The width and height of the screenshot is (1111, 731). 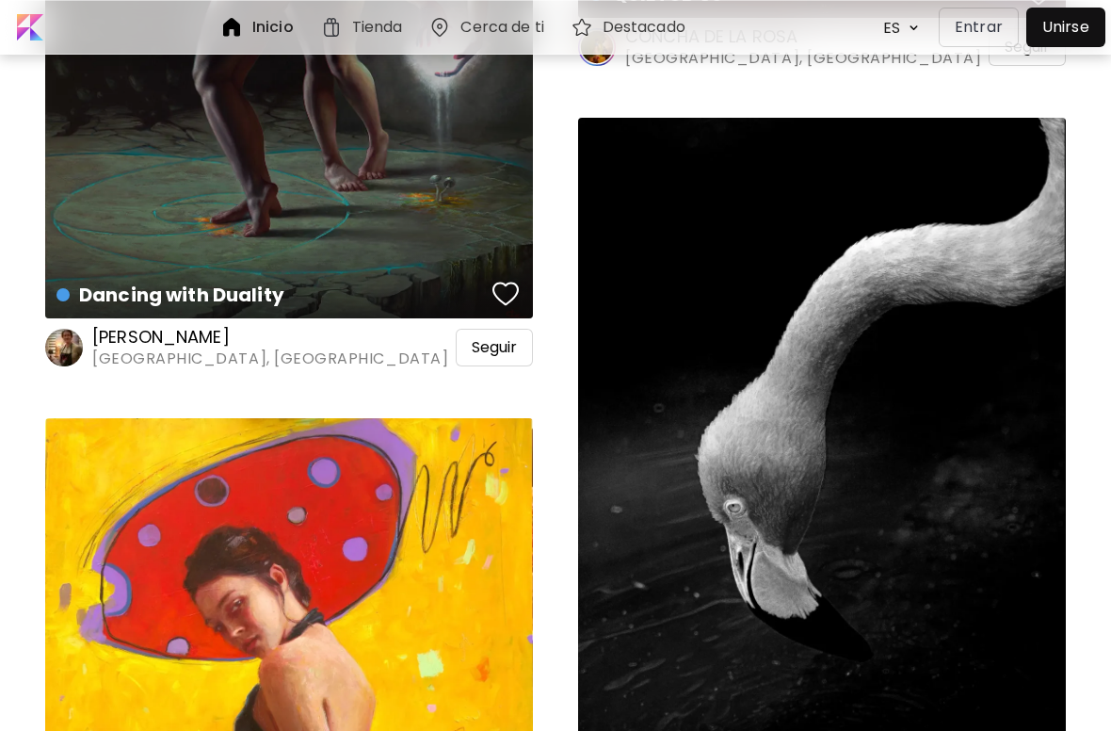 What do you see at coordinates (889, 27) in the screenshot?
I see `div: ES` at bounding box center [889, 27].